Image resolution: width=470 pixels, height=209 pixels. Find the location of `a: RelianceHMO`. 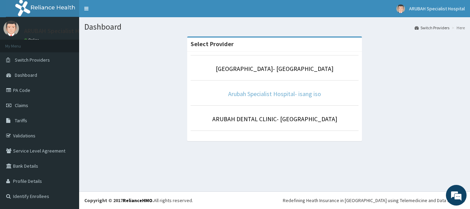

a: RelianceHMO is located at coordinates (138, 200).